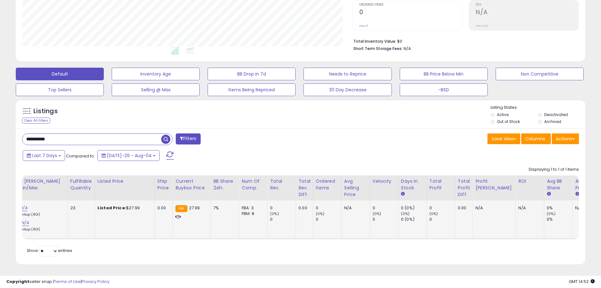  I want to click on div: 23, so click(80, 208).